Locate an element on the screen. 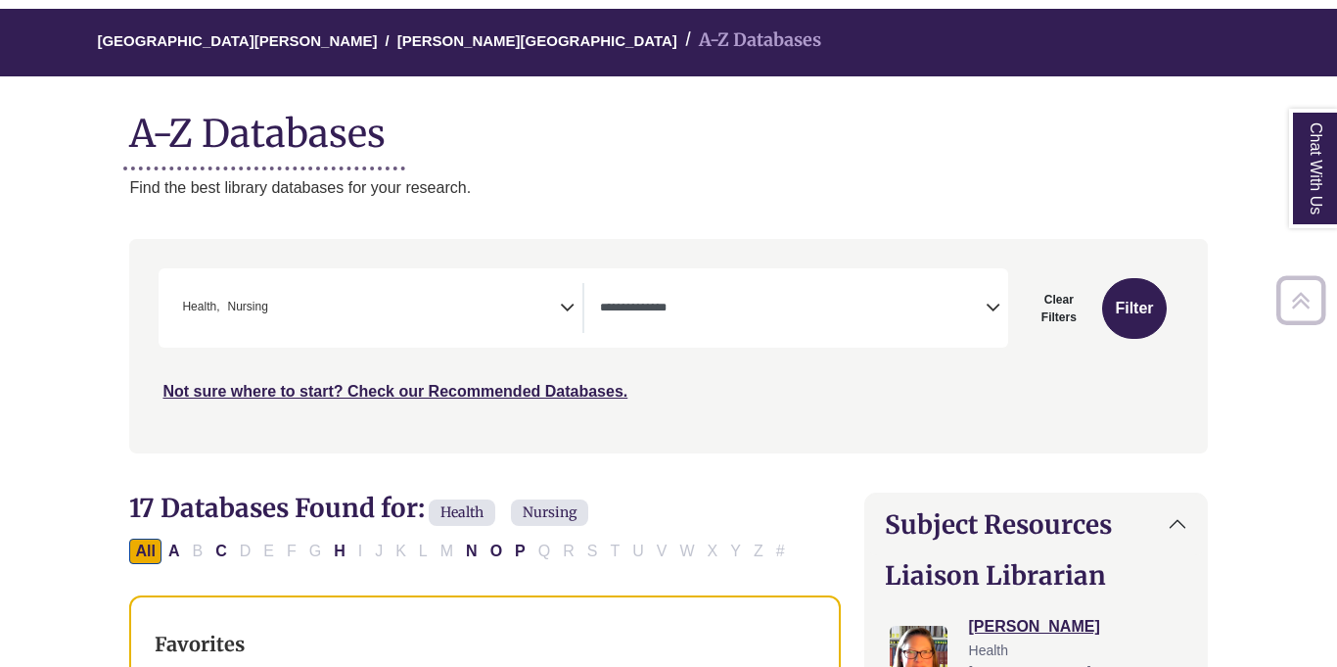  h2: Liaison Librarian is located at coordinates (1036, 575).